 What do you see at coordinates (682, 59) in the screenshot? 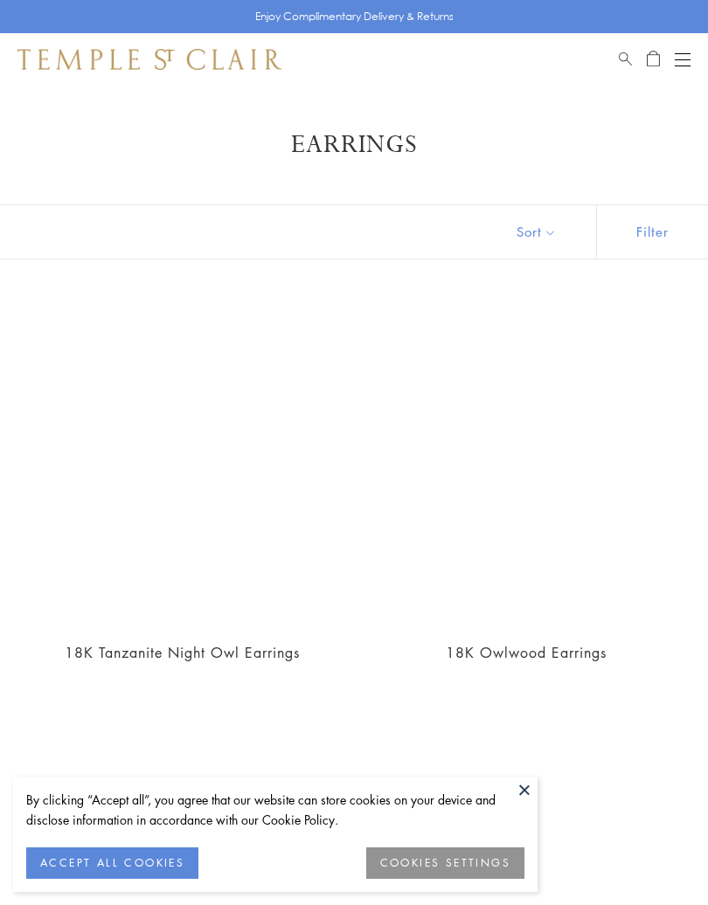
I see `button: Open navigation` at bounding box center [682, 59].